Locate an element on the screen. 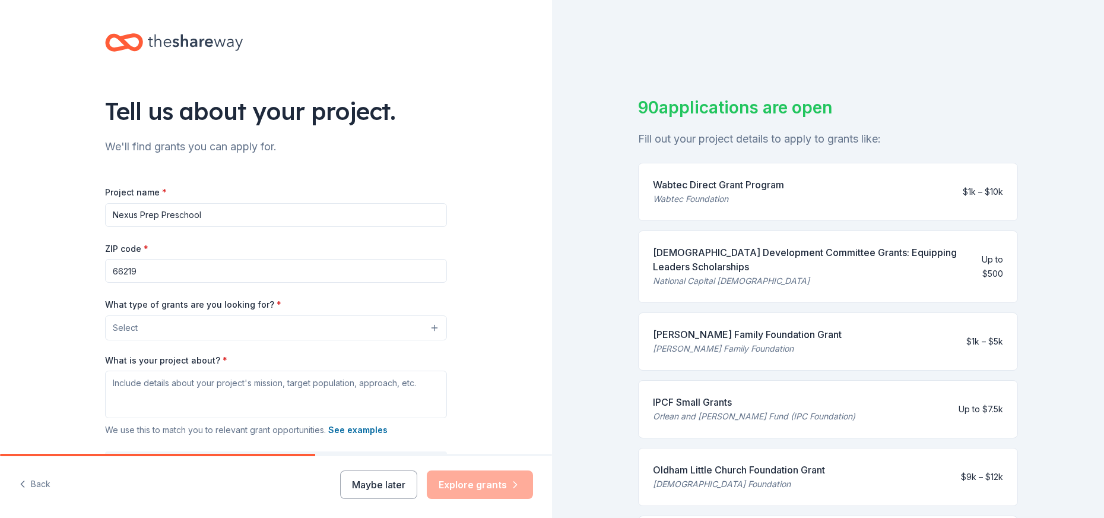  button: Select is located at coordinates (276, 328).